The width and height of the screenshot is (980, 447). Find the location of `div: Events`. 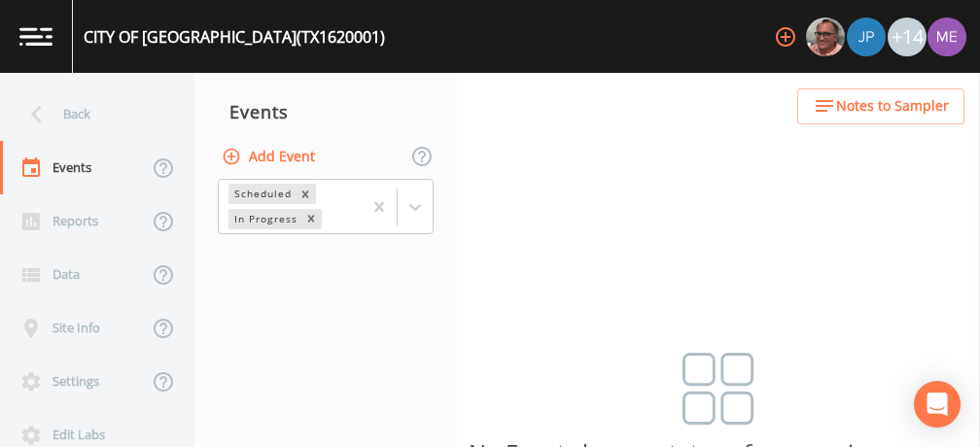

div: Events is located at coordinates (326, 112).